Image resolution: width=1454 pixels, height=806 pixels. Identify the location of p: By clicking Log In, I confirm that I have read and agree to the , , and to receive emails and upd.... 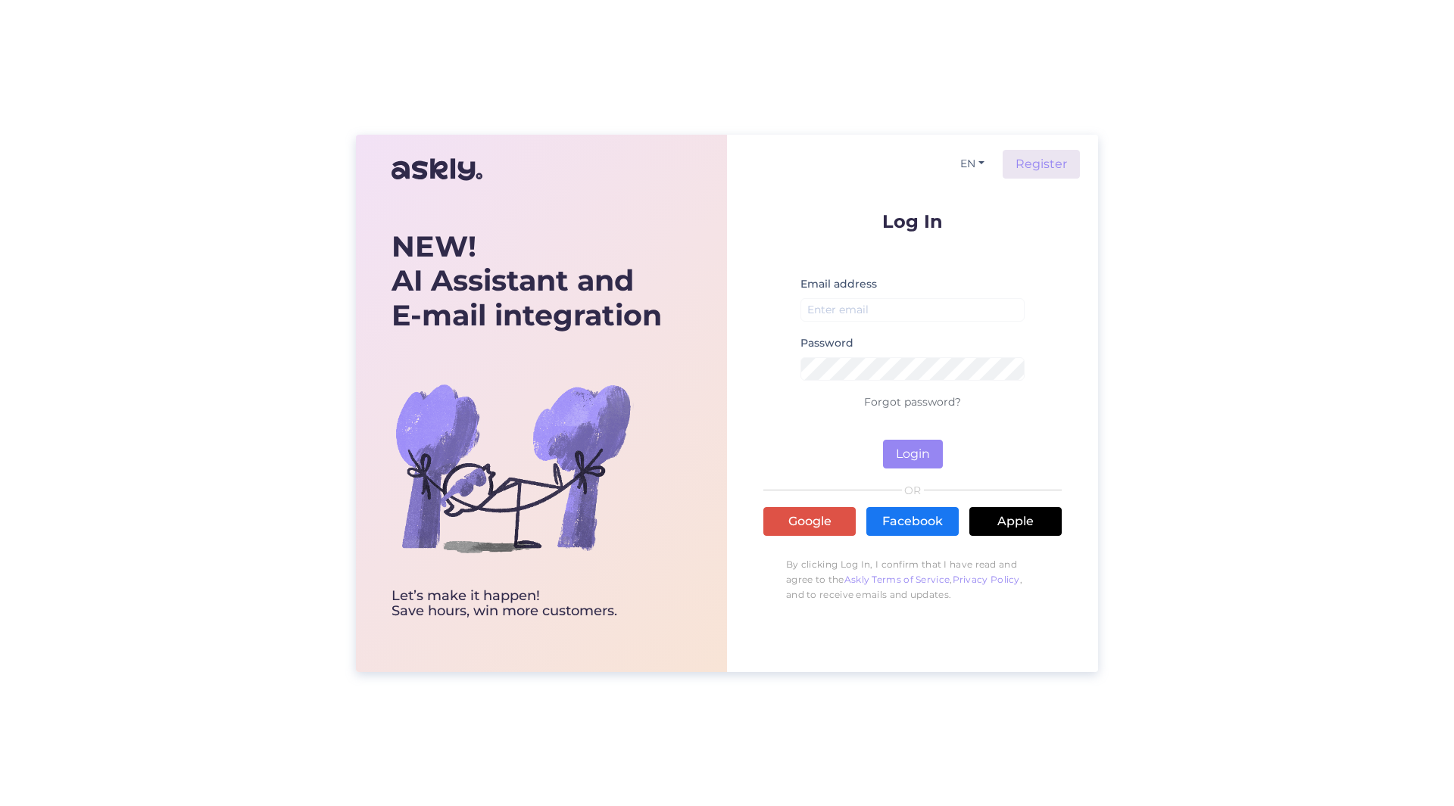
(912, 580).